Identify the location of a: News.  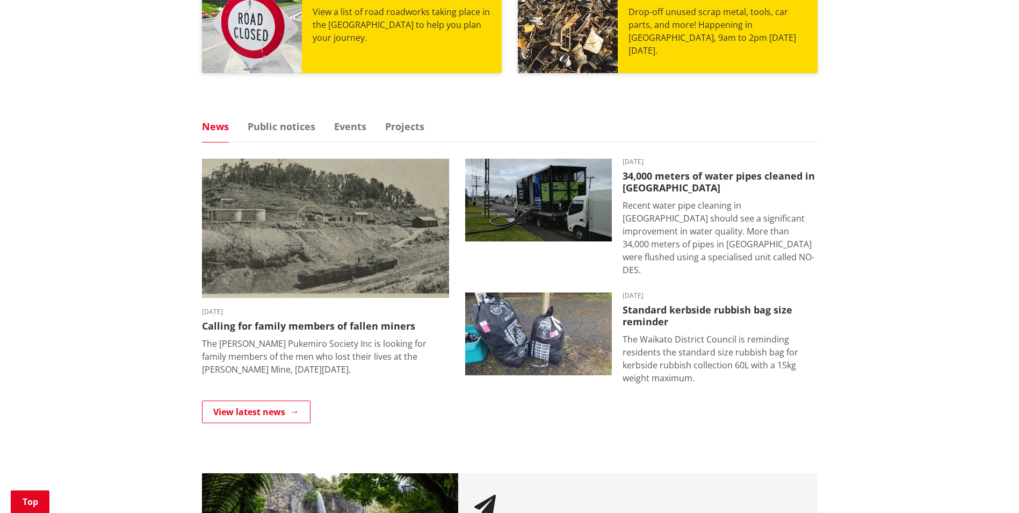
(215, 126).